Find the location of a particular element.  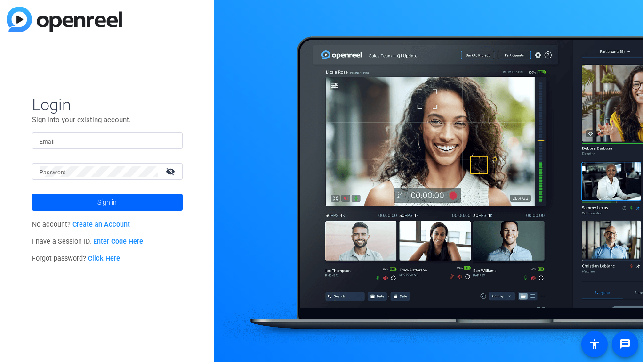

span: No account? is located at coordinates (81, 224).